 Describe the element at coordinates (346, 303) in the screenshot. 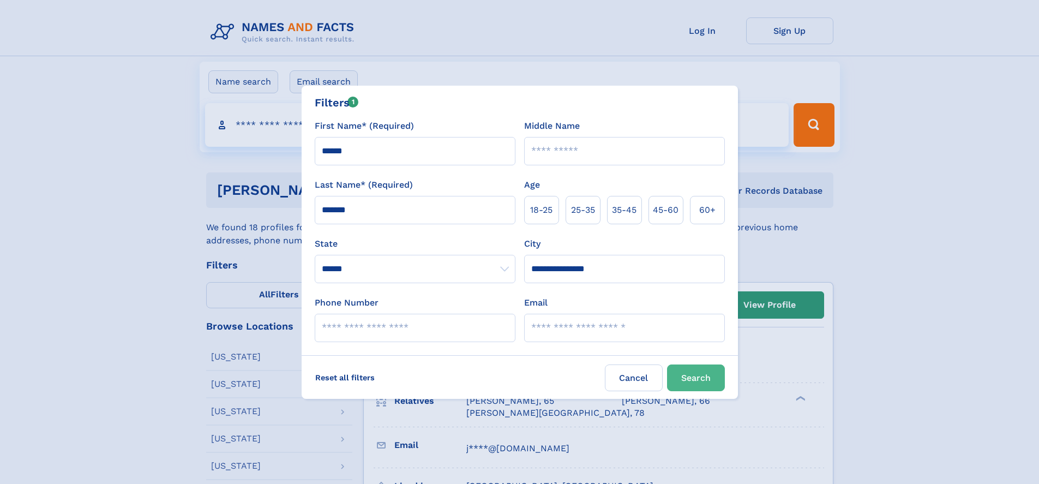

I see `label: Phone Number` at that location.